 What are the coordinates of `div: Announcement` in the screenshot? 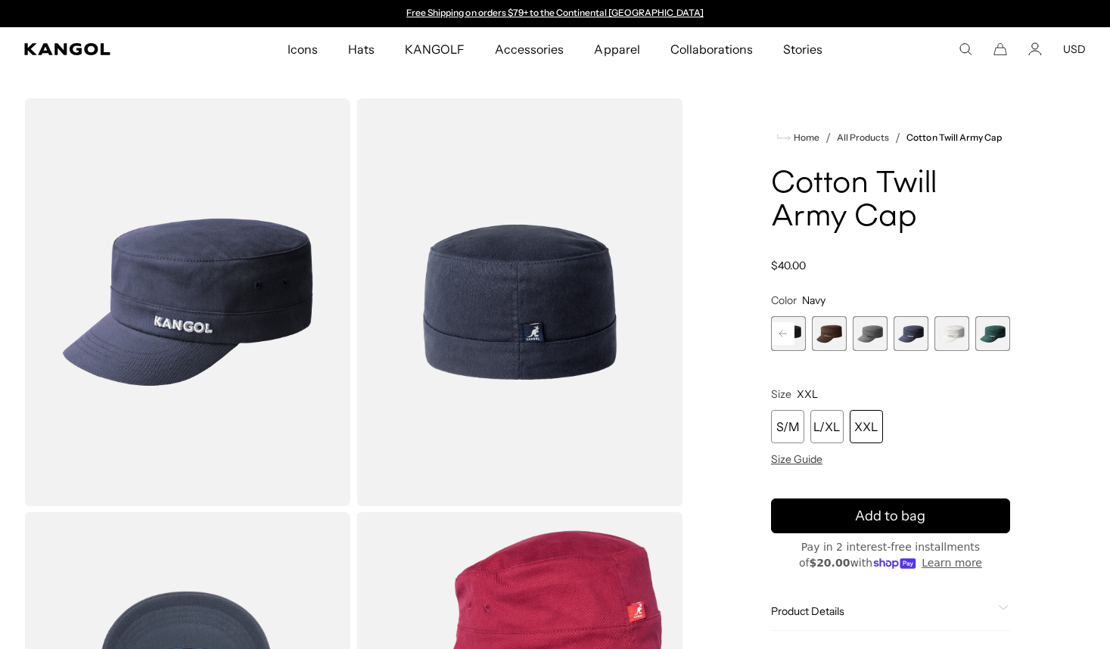 It's located at (555, 14).